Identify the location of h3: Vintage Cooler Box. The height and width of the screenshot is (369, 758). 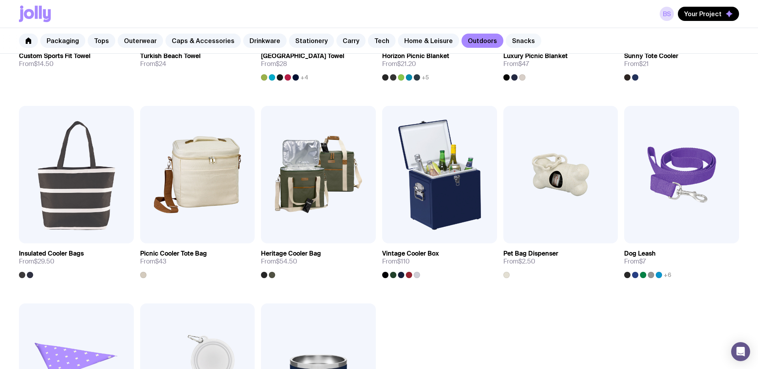
(410, 253).